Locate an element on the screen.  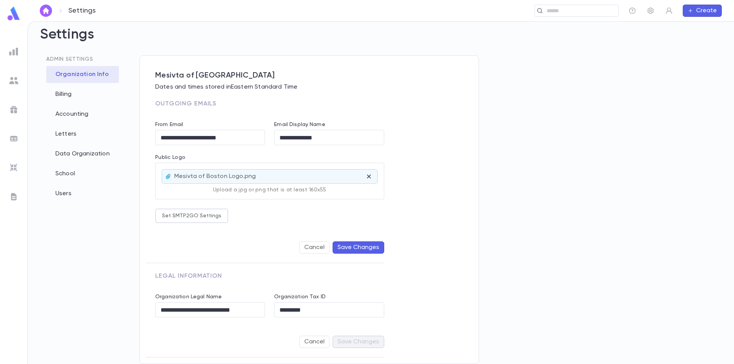
button: Set SMTP2GO Settings is located at coordinates (191, 216).